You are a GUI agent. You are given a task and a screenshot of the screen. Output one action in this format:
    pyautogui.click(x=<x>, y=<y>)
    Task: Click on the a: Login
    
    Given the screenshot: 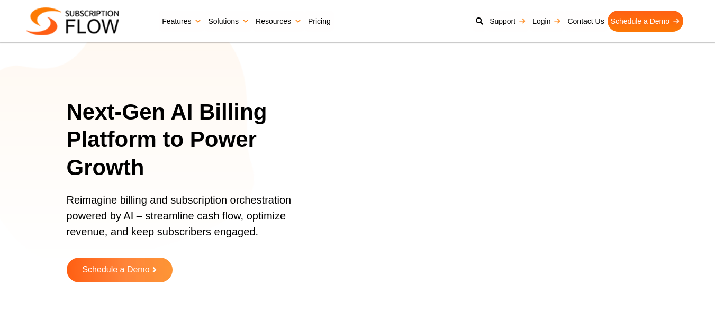 What is the action you would take?
    pyautogui.click(x=546, y=21)
    